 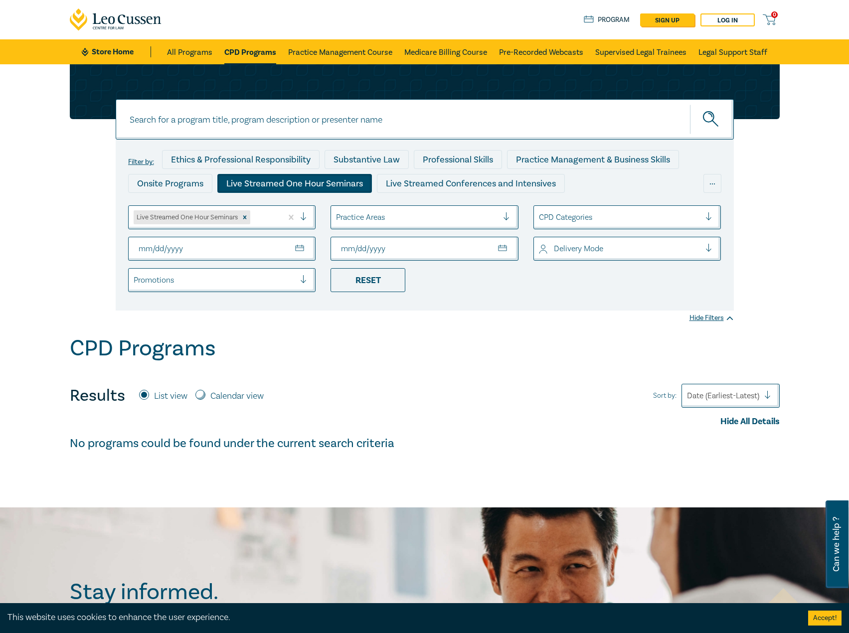 What do you see at coordinates (667, 20) in the screenshot?
I see `a: sign up` at bounding box center [667, 20].